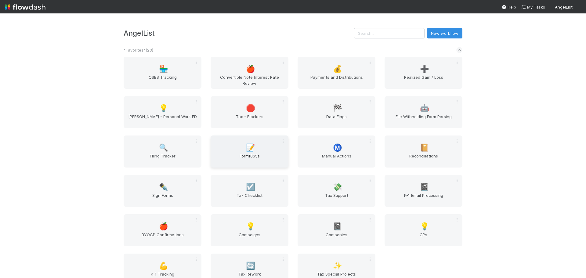  I want to click on a: 🤖File Withholding Form Parsing, so click(423, 112).